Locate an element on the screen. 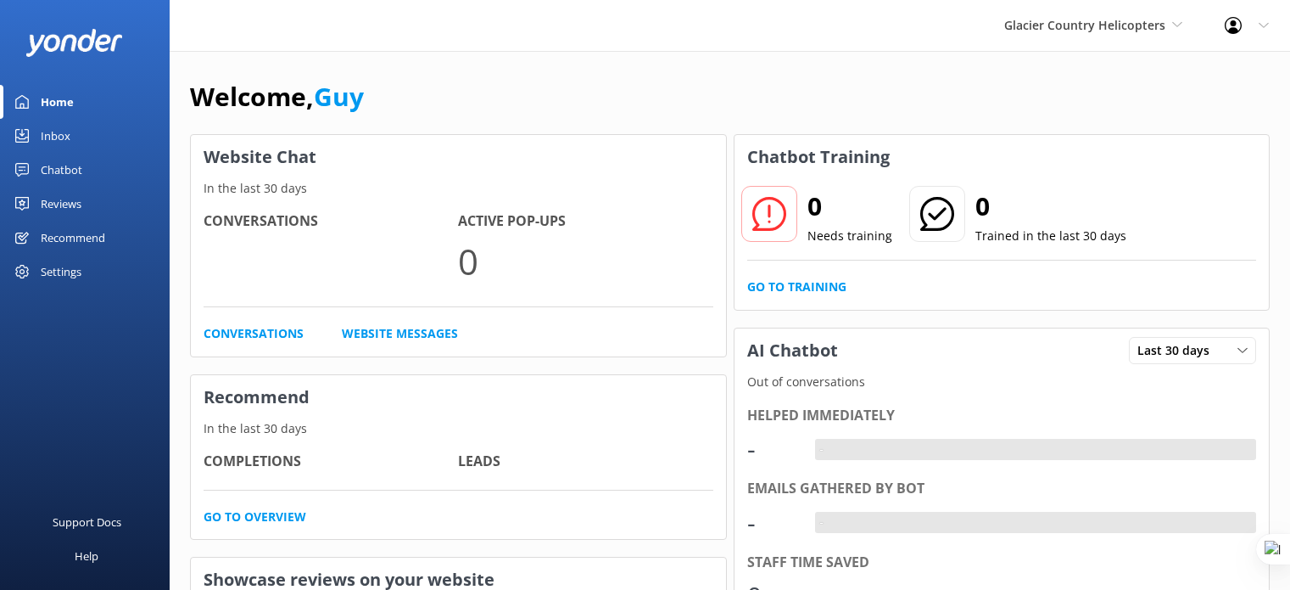 The width and height of the screenshot is (1290, 590). div: Chatbot is located at coordinates (61, 170).